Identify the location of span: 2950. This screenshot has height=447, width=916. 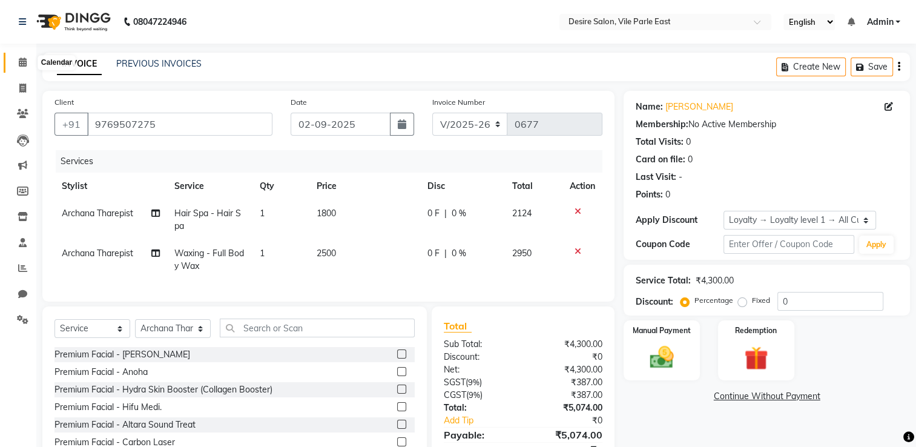
(522, 253).